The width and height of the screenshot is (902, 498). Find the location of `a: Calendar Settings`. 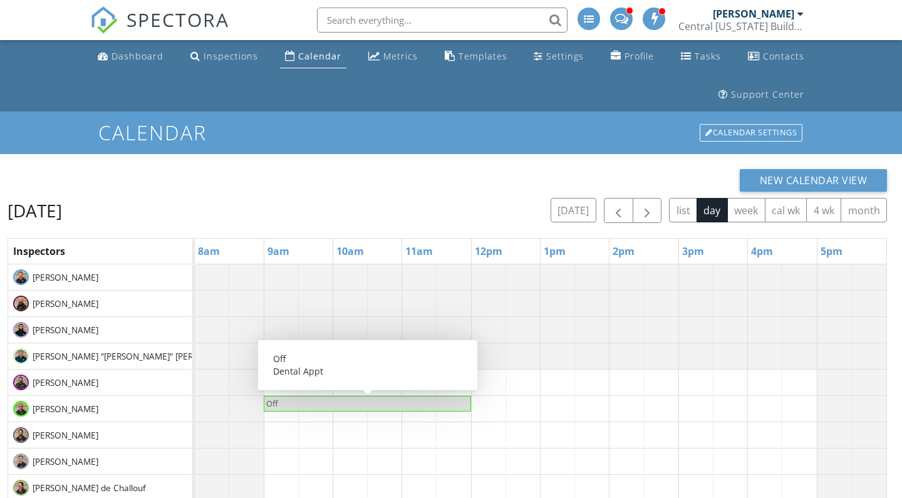

a: Calendar Settings is located at coordinates (751, 133).